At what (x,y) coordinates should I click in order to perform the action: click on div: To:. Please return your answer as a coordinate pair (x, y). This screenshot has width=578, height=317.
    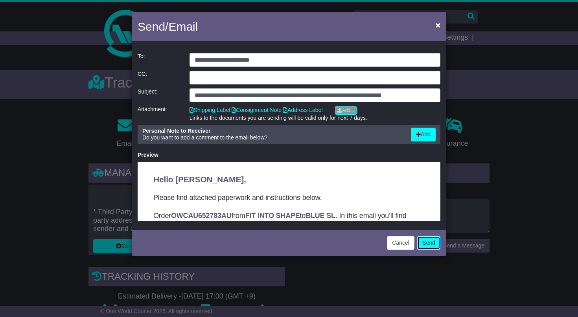
    Looking at the image, I should click on (160, 60).